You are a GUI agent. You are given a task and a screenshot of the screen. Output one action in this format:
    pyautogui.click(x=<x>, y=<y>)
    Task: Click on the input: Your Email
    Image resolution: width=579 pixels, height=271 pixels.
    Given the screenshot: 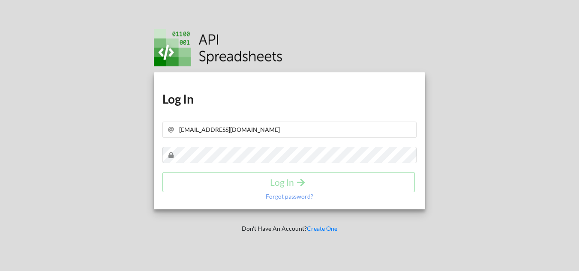 What is the action you would take?
    pyautogui.click(x=289, y=130)
    